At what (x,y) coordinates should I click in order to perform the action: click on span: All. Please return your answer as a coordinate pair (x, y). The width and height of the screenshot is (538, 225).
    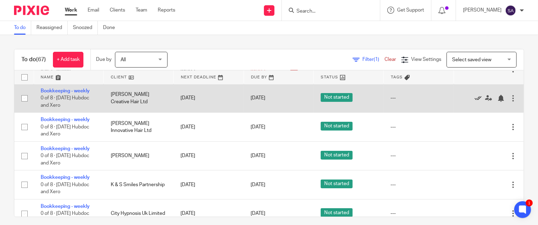
    Looking at the image, I should click on (123, 60).